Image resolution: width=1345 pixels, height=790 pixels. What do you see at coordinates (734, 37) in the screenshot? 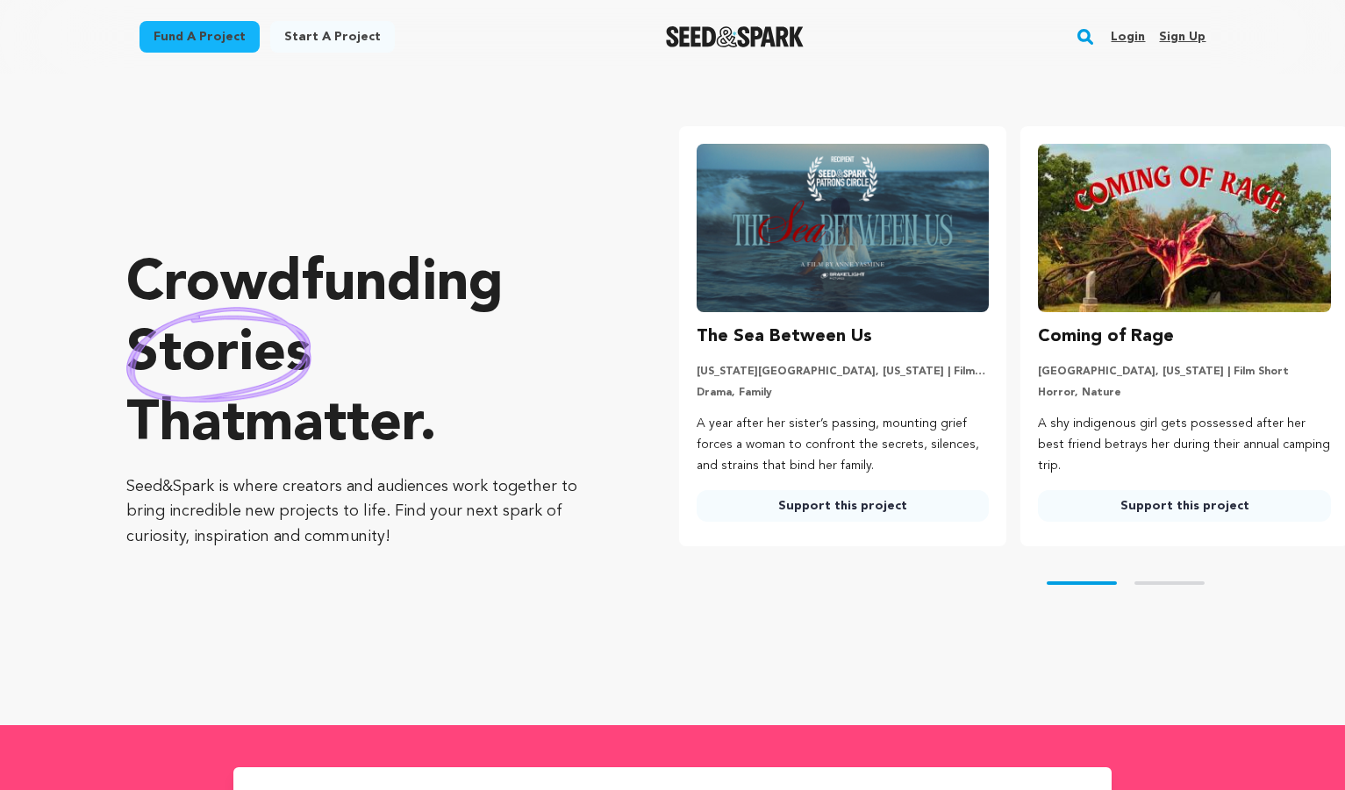
I see `img: Seed&Spark Logo Dark Mode` at bounding box center [734, 37].